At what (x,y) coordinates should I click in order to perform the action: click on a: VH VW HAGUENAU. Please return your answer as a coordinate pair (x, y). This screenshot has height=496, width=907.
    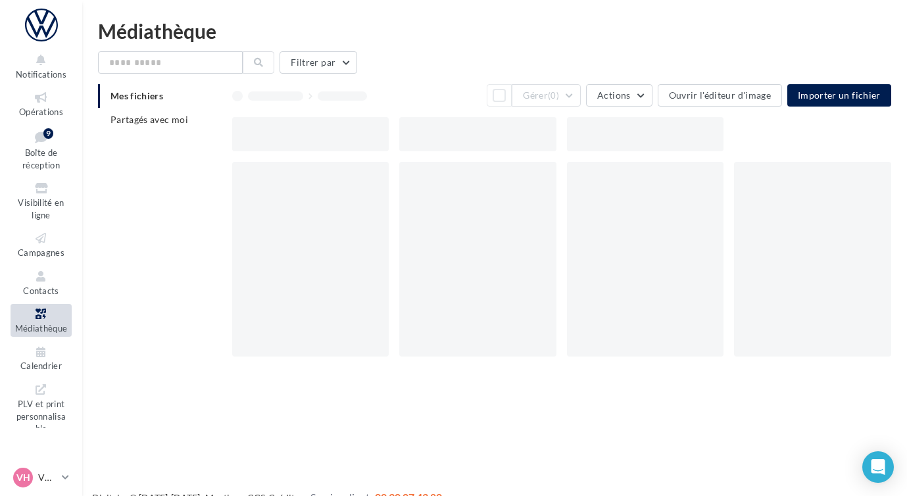
    Looking at the image, I should click on (41, 478).